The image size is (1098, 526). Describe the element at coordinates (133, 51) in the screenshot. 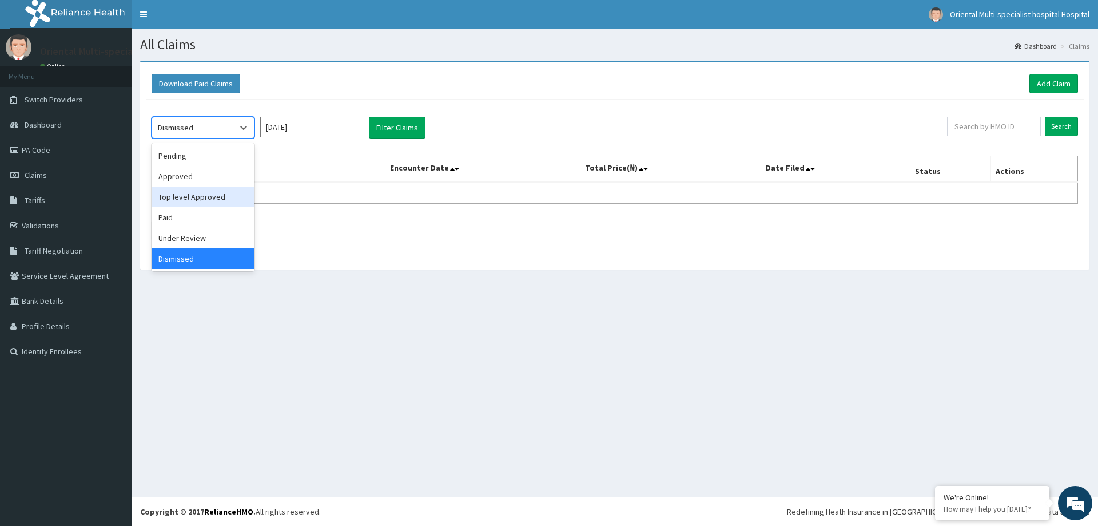

I see `p: Oriental Multi-specialist hospital Hospital` at that location.